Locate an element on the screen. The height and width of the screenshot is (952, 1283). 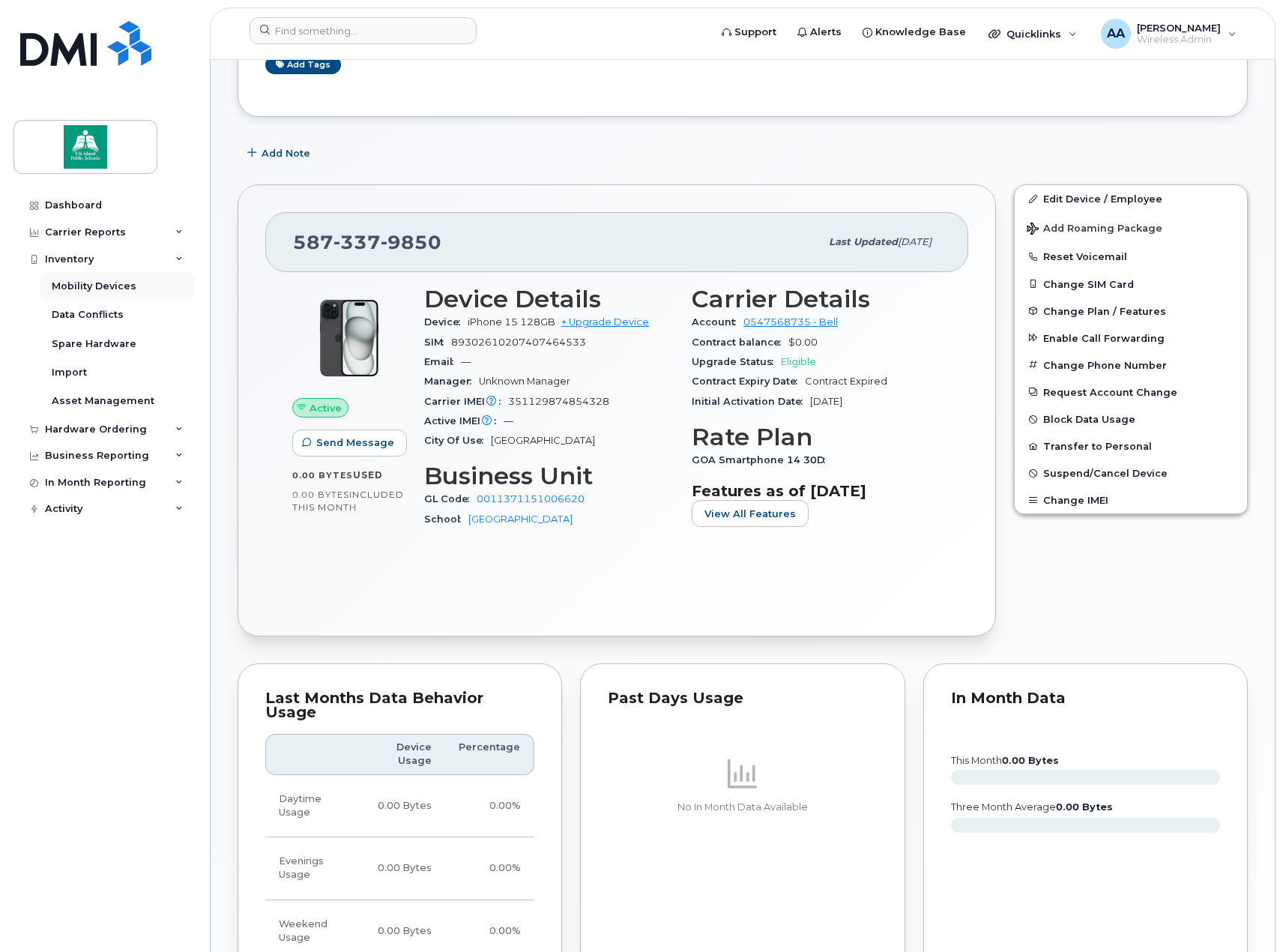
span: GOA Smartphone 14 30D is located at coordinates (762, 460).